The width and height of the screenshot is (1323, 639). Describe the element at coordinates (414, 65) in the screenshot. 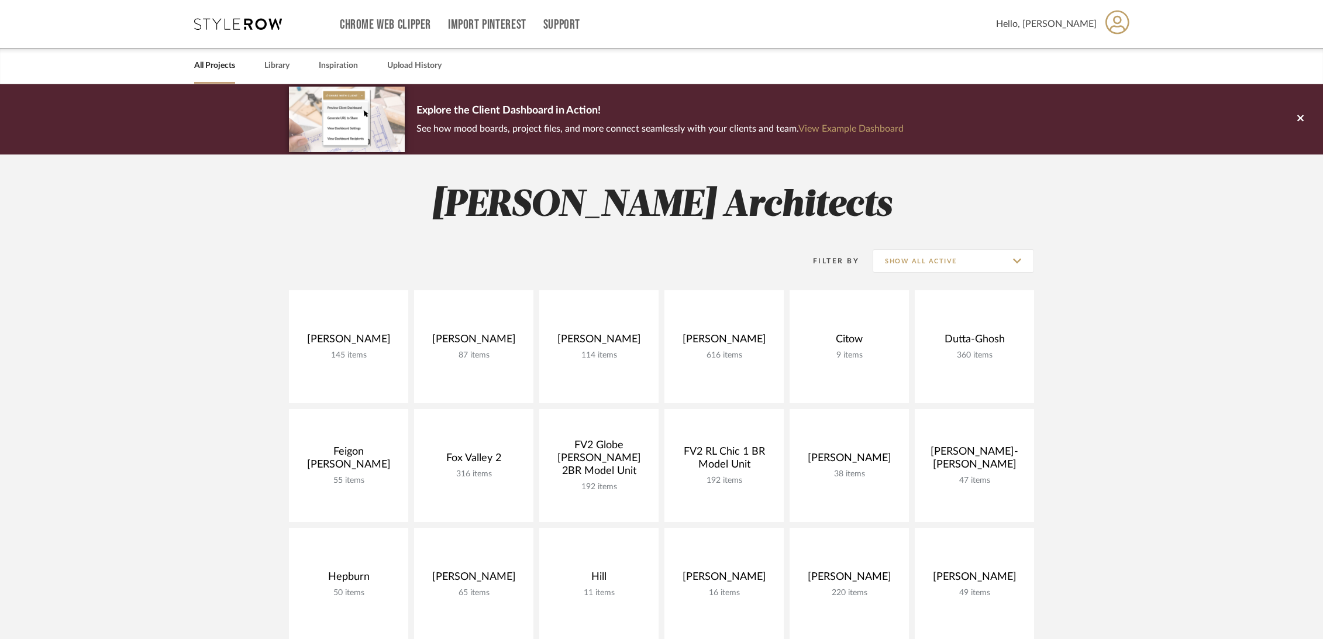

I see `a: Upload History` at that location.